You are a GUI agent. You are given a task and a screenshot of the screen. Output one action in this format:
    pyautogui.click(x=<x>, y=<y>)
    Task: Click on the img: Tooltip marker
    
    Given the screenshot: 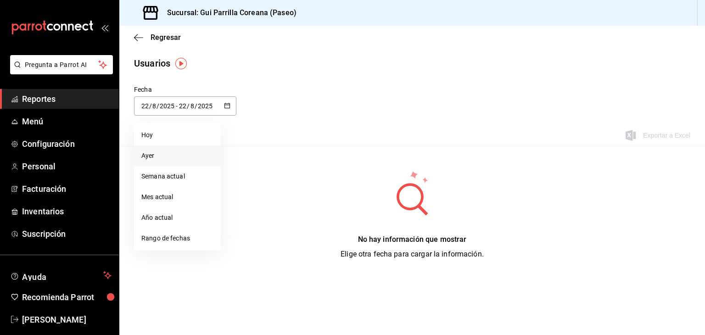 What is the action you would take?
    pyautogui.click(x=181, y=63)
    